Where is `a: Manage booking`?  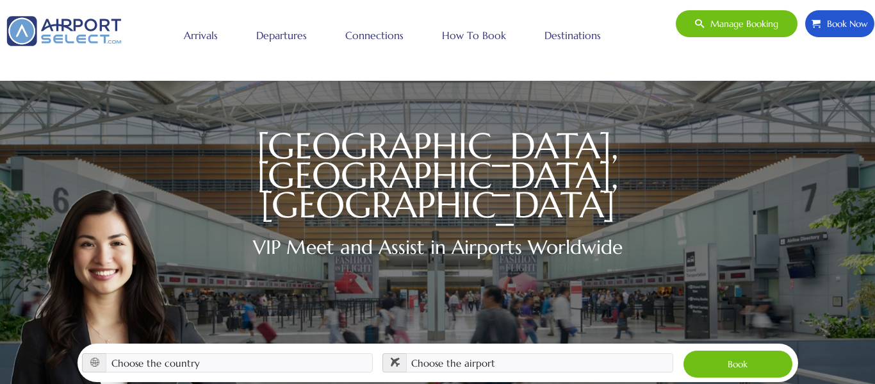 a: Manage booking is located at coordinates (737, 24).